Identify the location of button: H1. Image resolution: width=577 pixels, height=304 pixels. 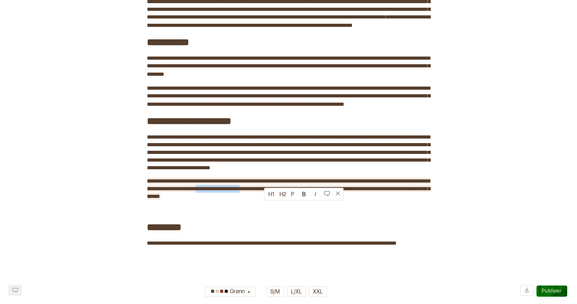
(270, 194).